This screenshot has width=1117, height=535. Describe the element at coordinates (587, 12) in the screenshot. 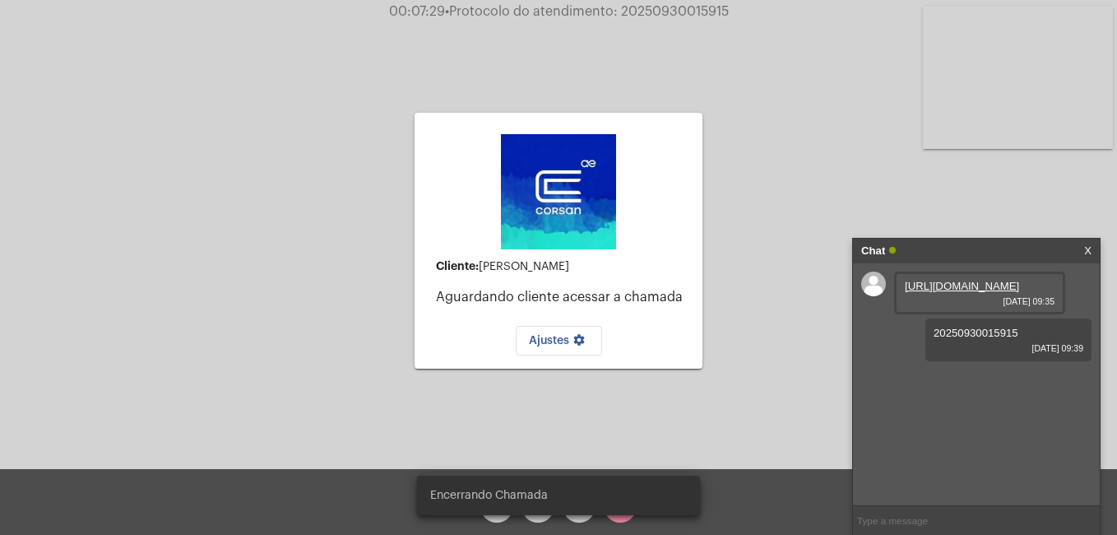

I see `span: Protocolo do atendimento: 20250930015915` at that location.